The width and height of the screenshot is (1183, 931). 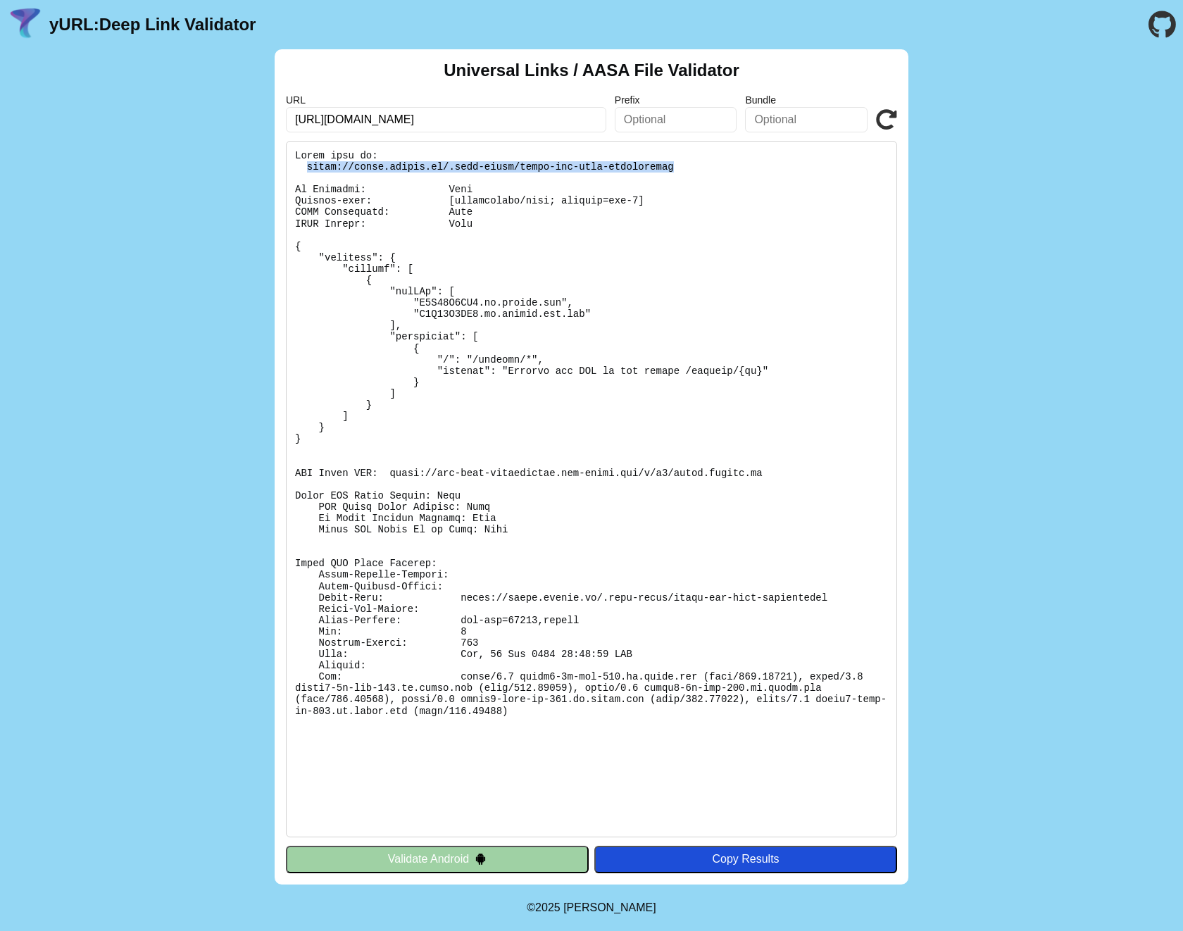 I want to click on pre: Lorem ipsu do: sitam://conse.adipis.el/.sedd-eiusm/tempo-inc-utla-etdoloremag Al Enimadmi: Veni Q..., so click(x=592, y=489).